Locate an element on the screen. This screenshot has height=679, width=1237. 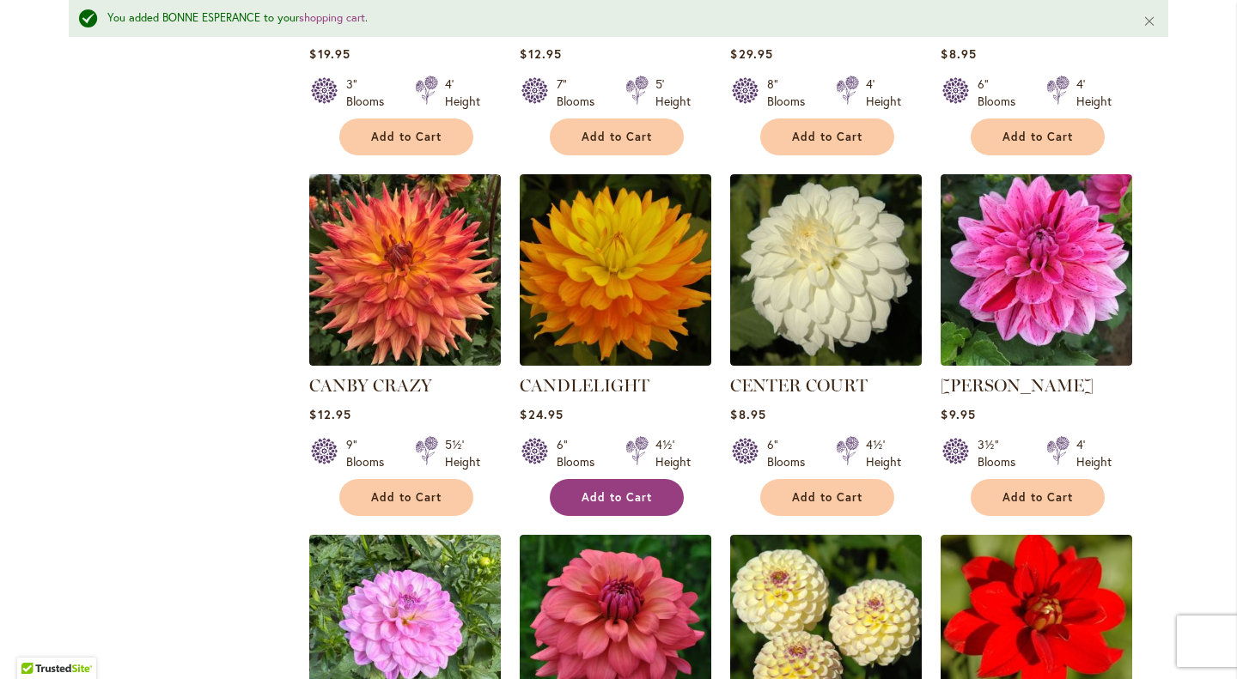
span: $9.95 is located at coordinates (958, 414).